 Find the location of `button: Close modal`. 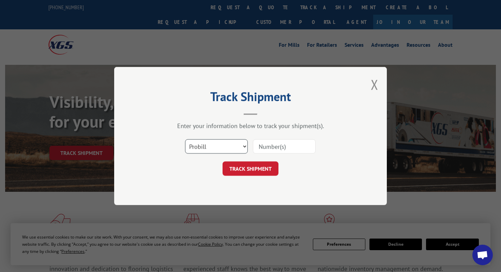

button: Close modal is located at coordinates (375, 84).